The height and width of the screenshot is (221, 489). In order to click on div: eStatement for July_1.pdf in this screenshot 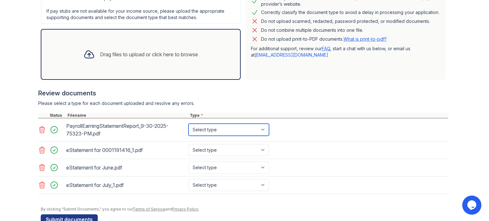, I will do `click(126, 185)`.